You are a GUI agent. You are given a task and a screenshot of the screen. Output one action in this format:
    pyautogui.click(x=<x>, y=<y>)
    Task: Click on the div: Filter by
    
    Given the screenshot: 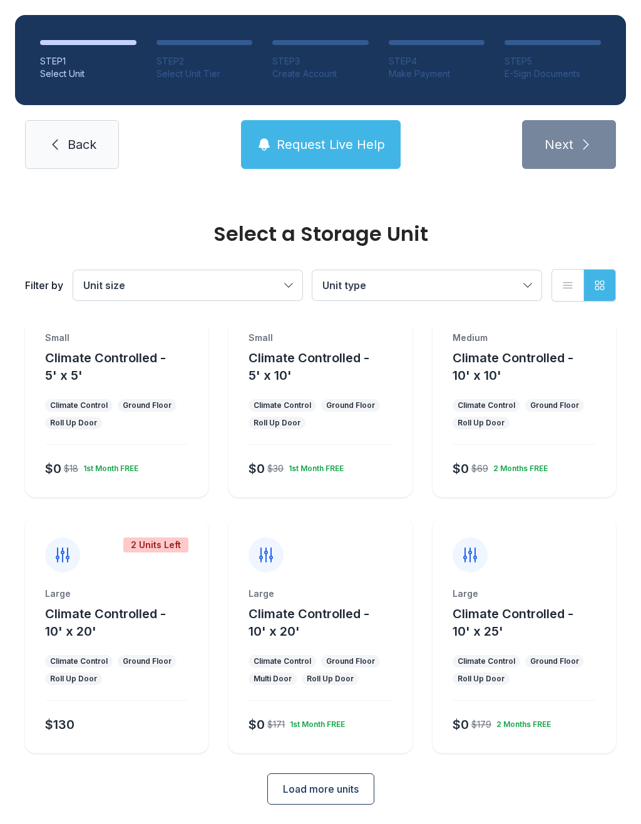 What is the action you would take?
    pyautogui.click(x=44, y=285)
    